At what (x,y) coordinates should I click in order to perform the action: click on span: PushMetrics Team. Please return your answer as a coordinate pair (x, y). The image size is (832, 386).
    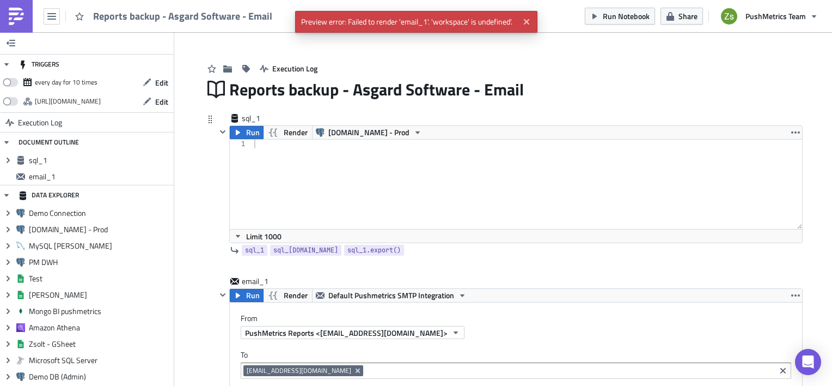
    Looking at the image, I should click on (776, 16).